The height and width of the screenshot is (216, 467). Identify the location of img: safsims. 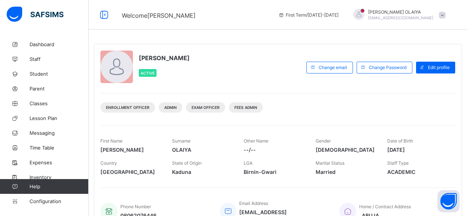
(35, 14).